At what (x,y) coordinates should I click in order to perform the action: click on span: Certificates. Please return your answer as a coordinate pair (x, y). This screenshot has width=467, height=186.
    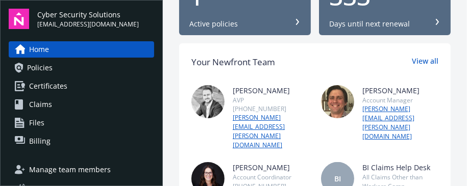
    Looking at the image, I should click on (48, 86).